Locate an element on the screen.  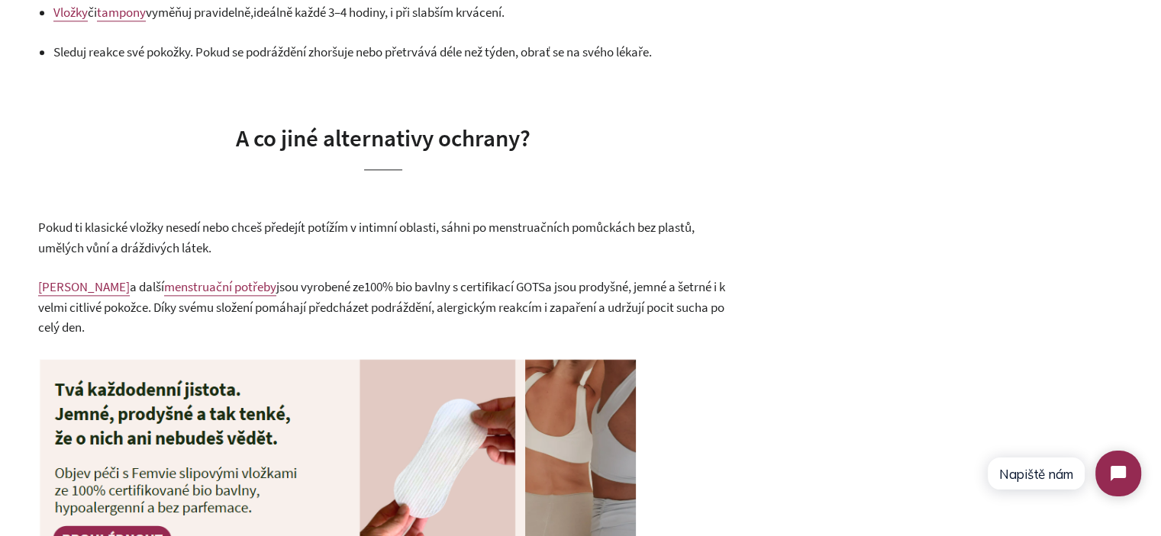
span: Napiště nám is located at coordinates (63, 36).